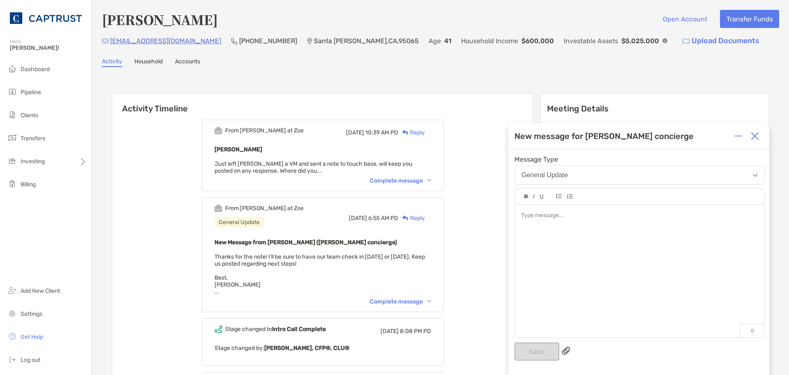 The width and height of the screenshot is (789, 375). I want to click on span: 10:39 AM PD, so click(382, 132).